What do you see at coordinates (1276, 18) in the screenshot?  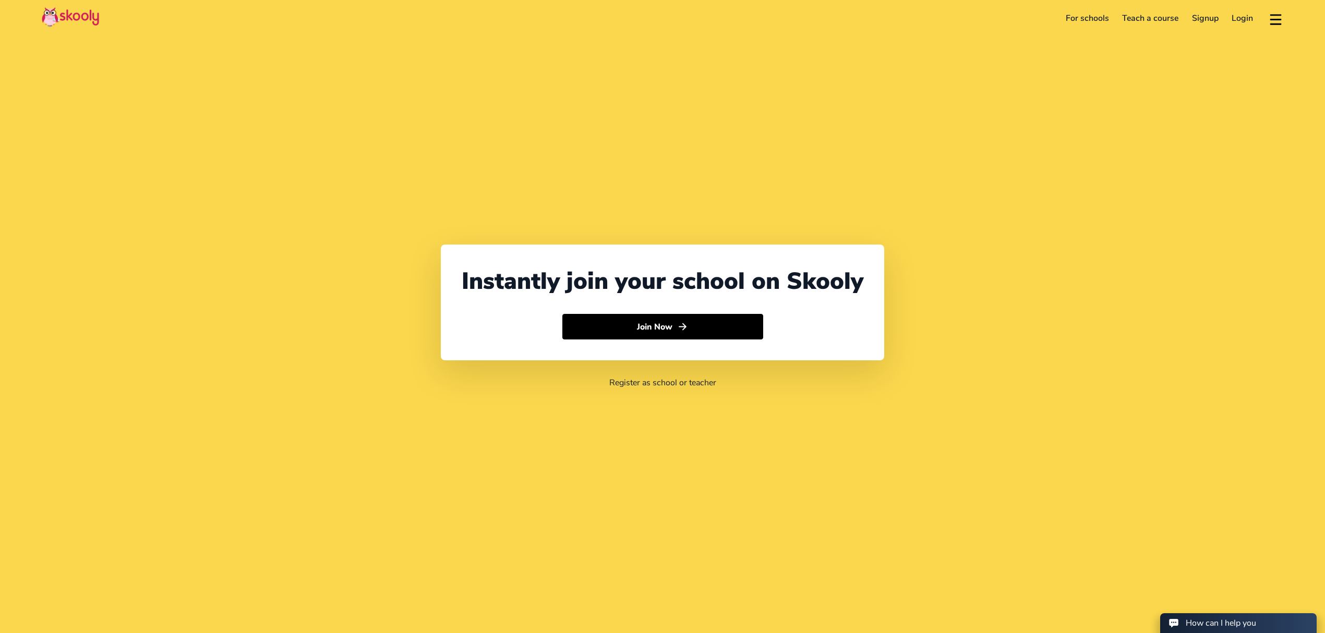 I see `button: menu outline` at bounding box center [1276, 18].